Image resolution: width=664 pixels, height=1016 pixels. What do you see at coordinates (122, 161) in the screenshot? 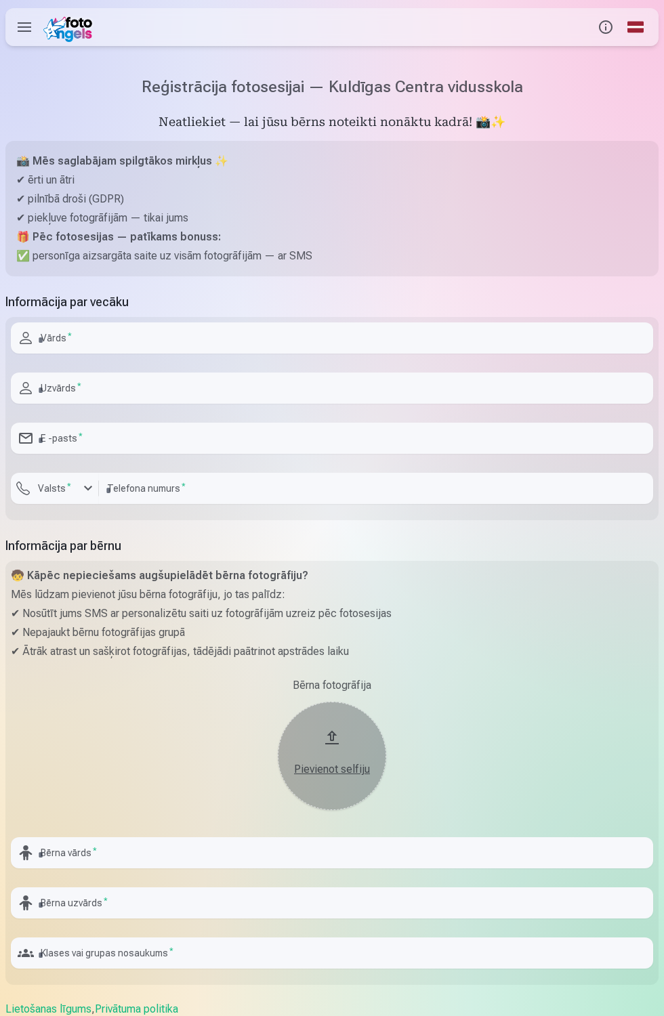
I see `strong: 📸 Mēs saglabājam spilgtākos mirkļus ✨` at bounding box center [122, 161].